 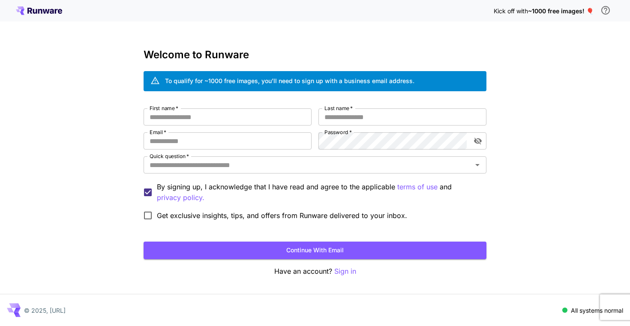 What do you see at coordinates (181, 198) in the screenshot?
I see `p: privacy policy.` at bounding box center [181, 198].